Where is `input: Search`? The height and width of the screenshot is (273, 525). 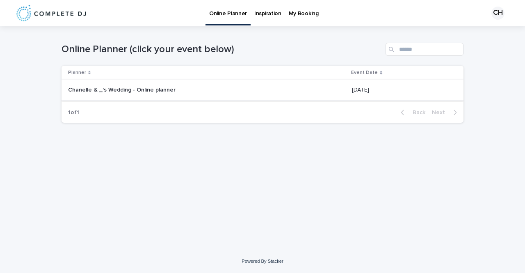
input: Search is located at coordinates (424, 49).